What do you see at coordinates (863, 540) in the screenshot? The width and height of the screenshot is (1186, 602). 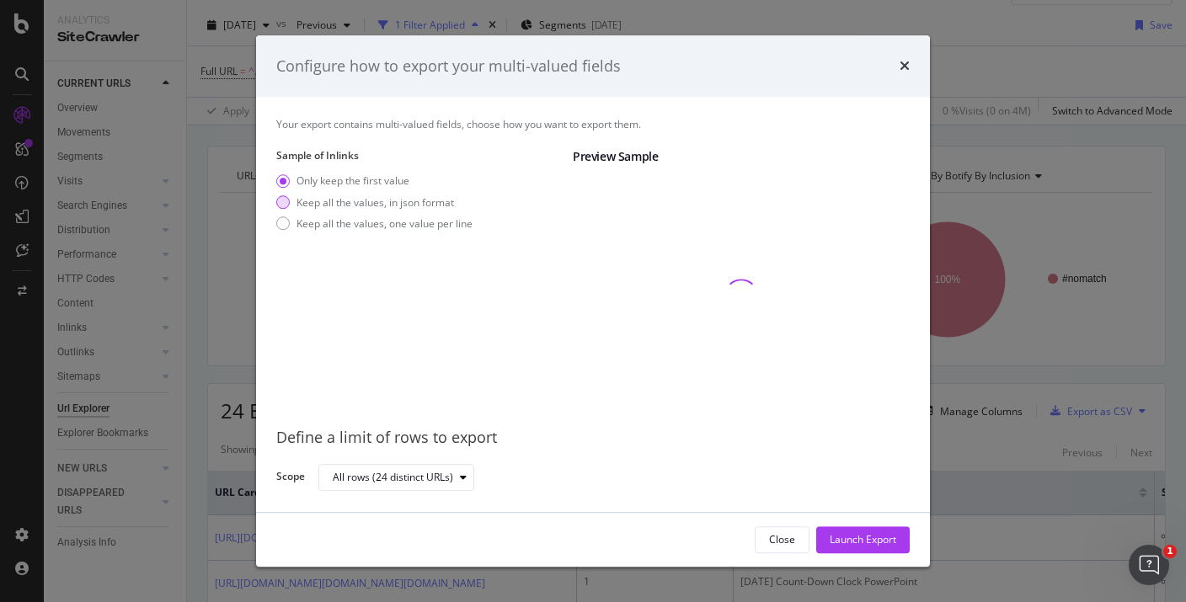 I see `div: Launch Export` at bounding box center [863, 540].